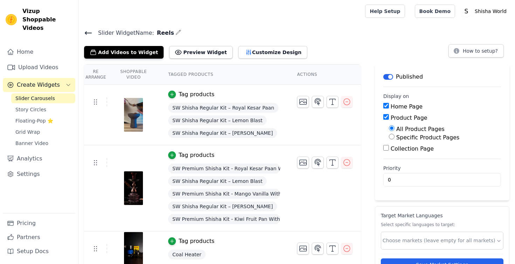 This screenshot has height=264, width=515. Describe the element at coordinates (485, 11) in the screenshot. I see `button: S Shisha World` at that location.